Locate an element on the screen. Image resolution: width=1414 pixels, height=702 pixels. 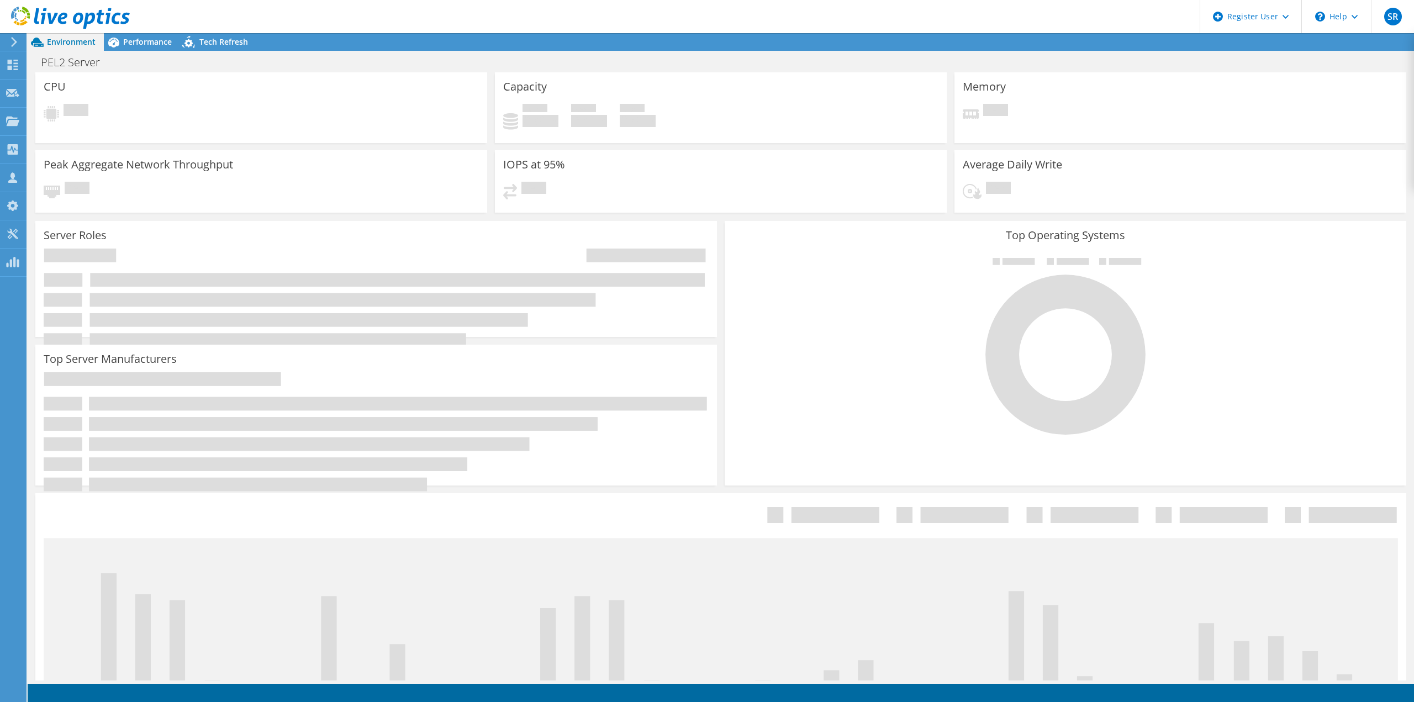
h1: PEL2 Server is located at coordinates (76, 62).